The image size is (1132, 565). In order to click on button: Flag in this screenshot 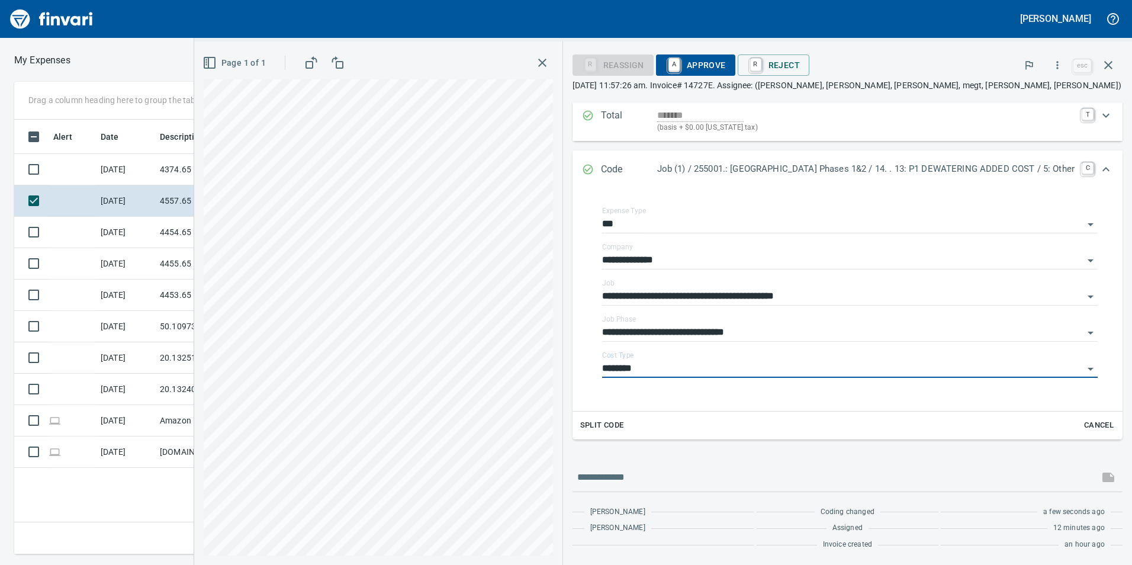, I will do `click(1029, 65)`.